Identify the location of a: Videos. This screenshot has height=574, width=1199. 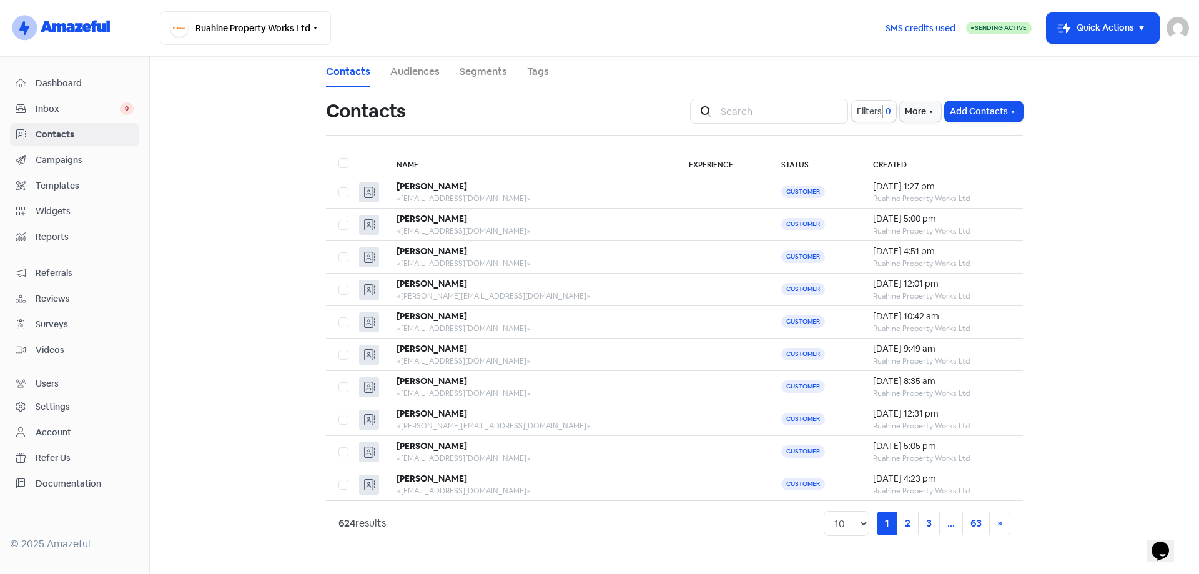
(74, 350).